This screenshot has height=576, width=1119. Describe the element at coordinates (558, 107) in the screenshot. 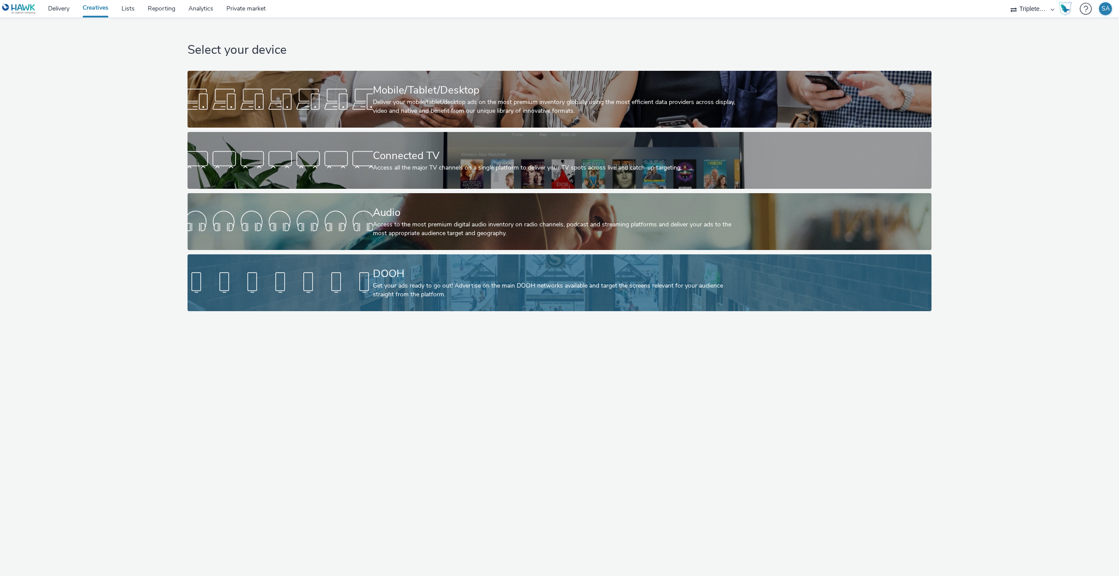

I see `div: Deliver your mobile/tablet/desktop ads on the most premium inventory globally using the most effi...` at that location.